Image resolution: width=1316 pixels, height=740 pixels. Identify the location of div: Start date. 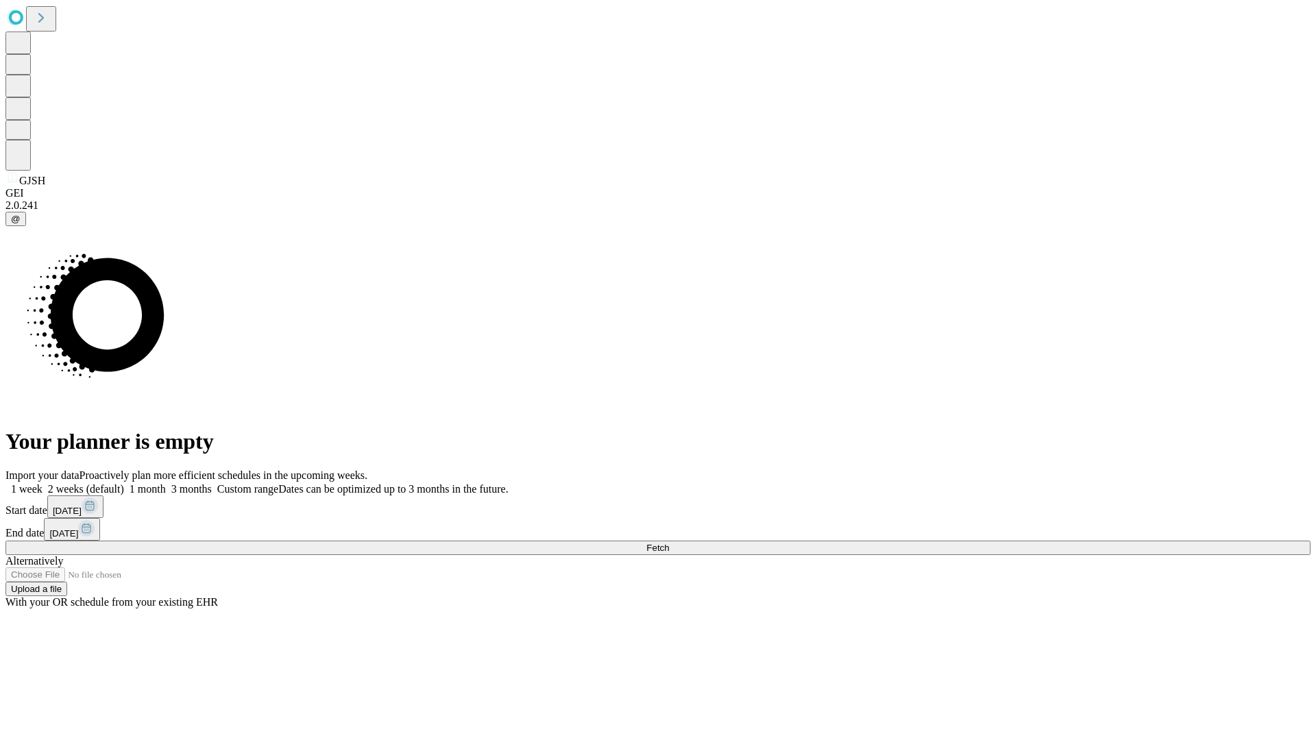
(658, 506).